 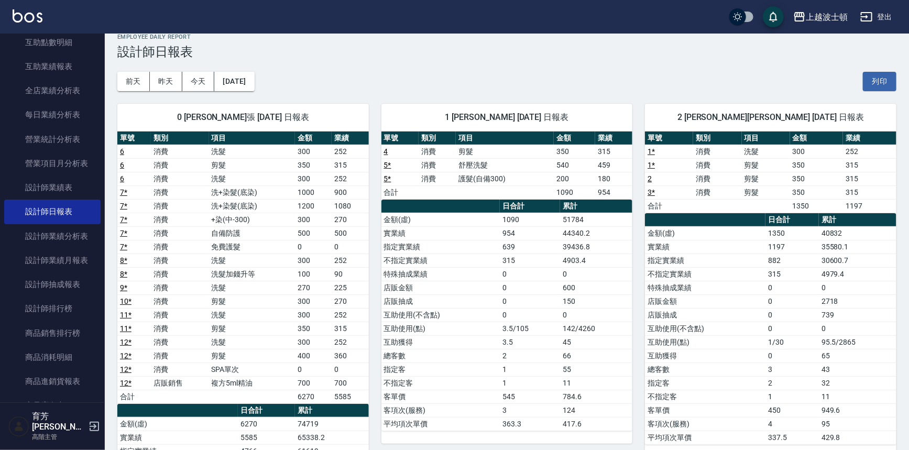 I want to click on th: 累計, so click(x=596, y=206).